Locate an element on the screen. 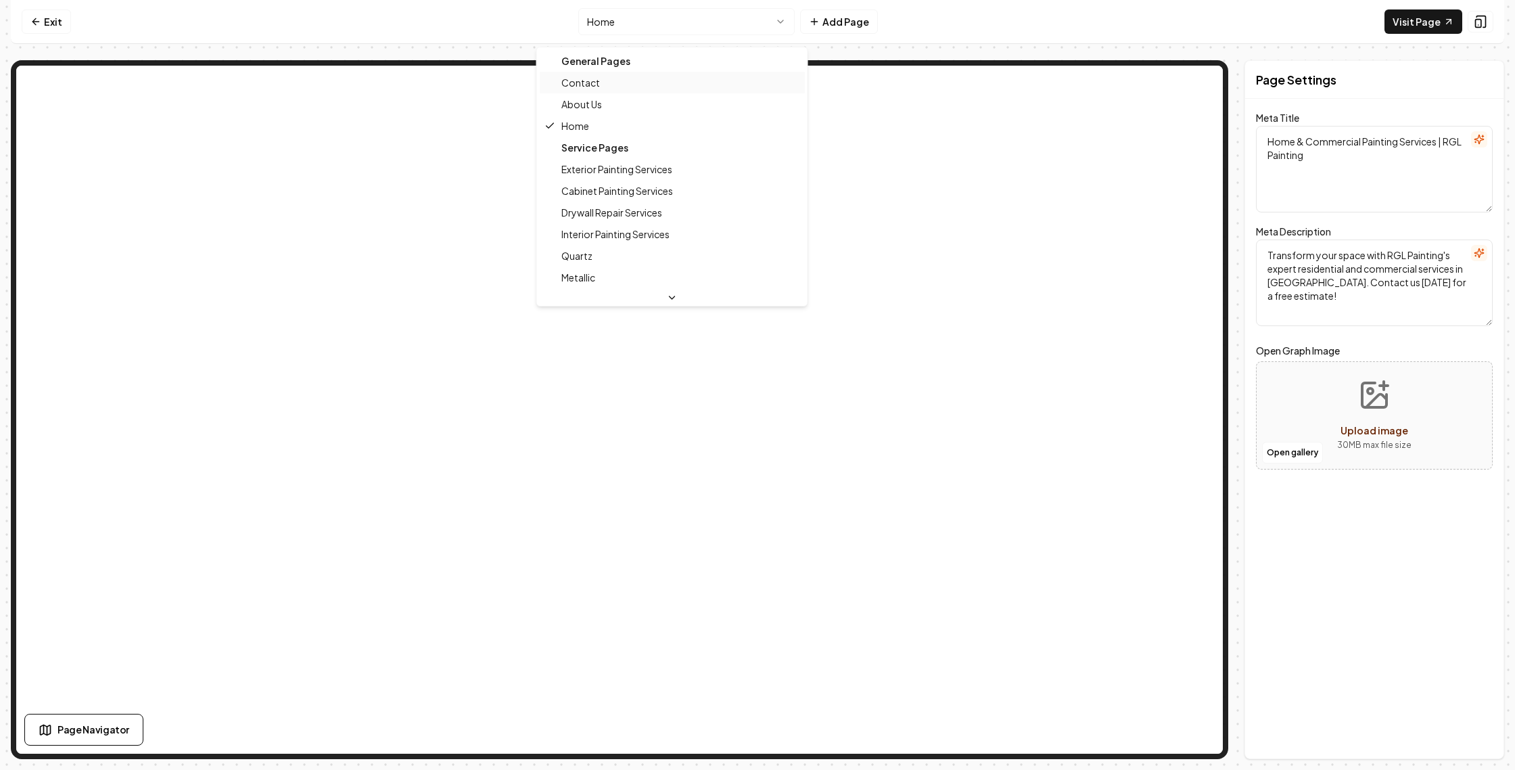 This screenshot has height=770, width=1515. span: Interior Painting Services is located at coordinates (615, 234).